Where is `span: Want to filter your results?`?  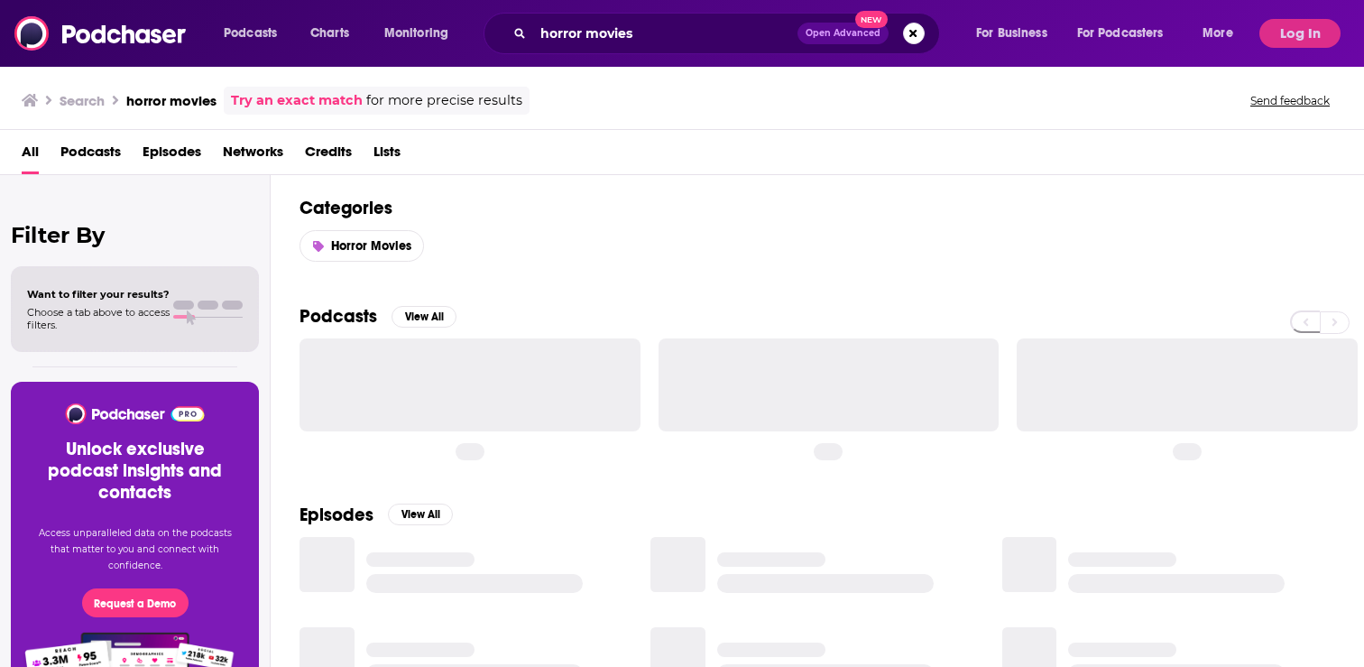 span: Want to filter your results? is located at coordinates (98, 294).